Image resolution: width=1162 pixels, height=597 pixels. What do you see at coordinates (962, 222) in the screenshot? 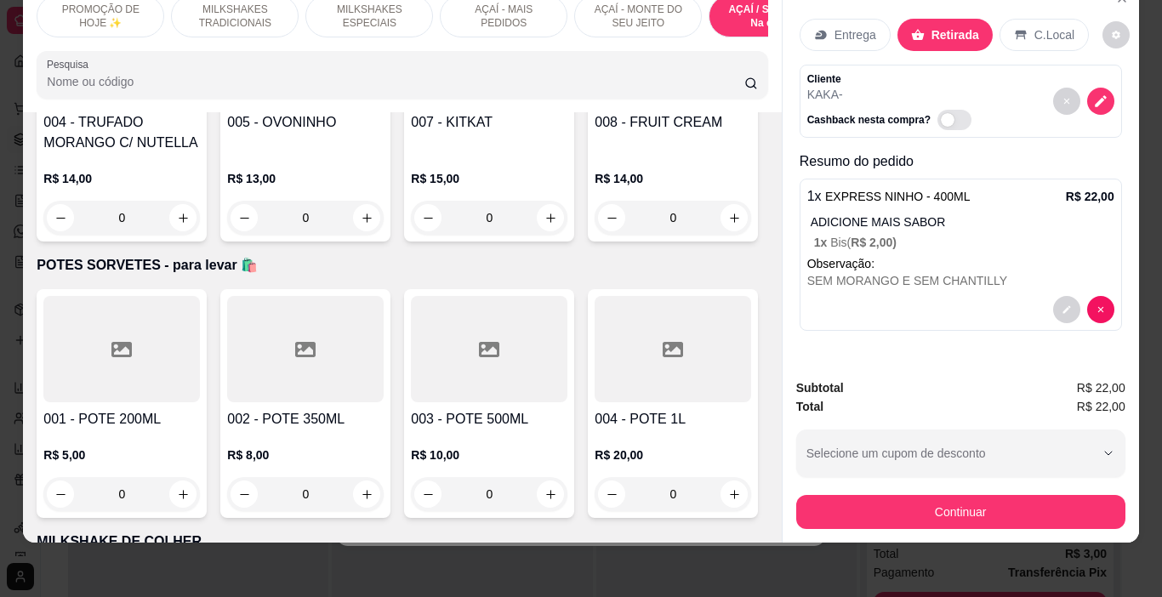
I see `p: ADICIONE MAIS SABOR` at bounding box center [962, 222].